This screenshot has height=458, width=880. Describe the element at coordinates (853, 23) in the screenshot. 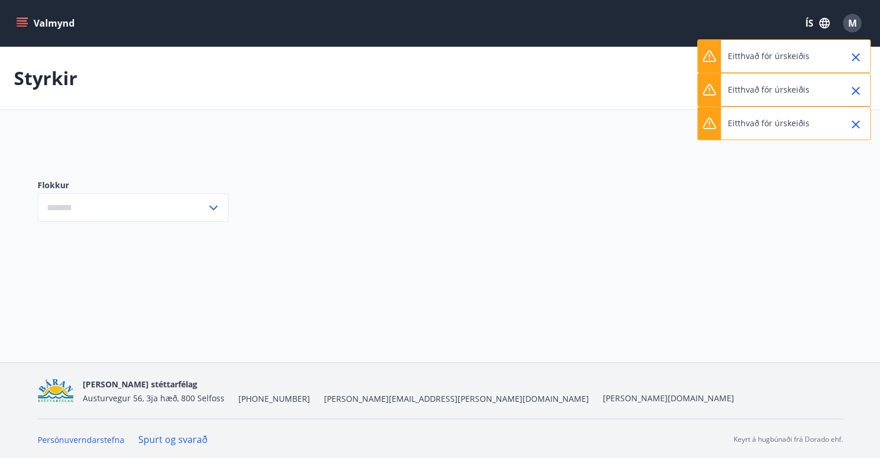

I see `button: M` at that location.